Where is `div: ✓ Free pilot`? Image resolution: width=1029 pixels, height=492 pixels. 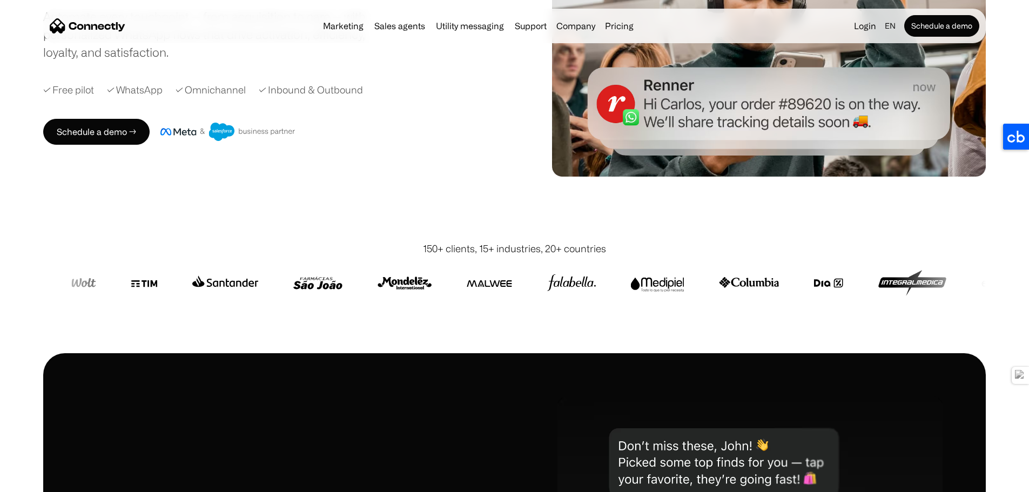
div: ✓ Free pilot is located at coordinates (69, 90).